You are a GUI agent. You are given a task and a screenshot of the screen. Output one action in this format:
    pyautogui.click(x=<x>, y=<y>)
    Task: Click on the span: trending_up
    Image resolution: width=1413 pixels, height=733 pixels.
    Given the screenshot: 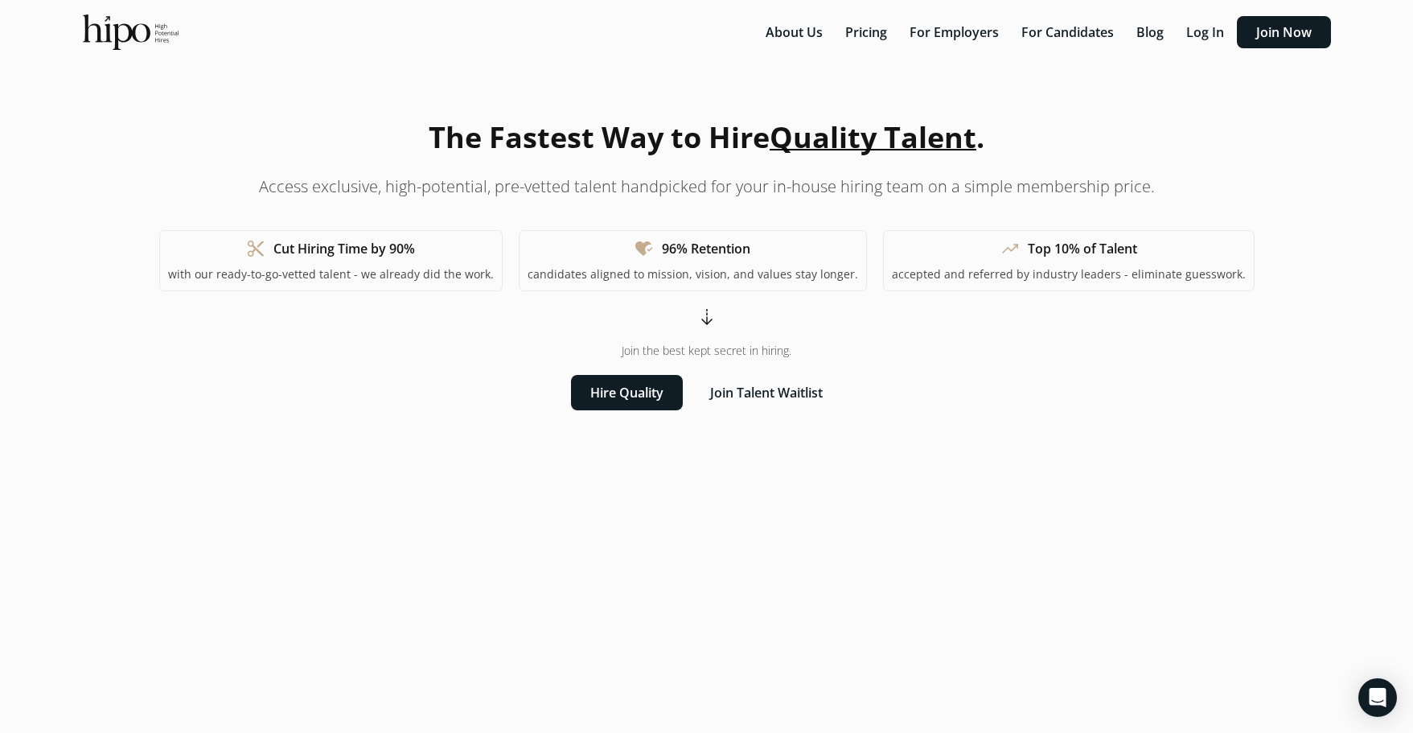 What is the action you would take?
    pyautogui.click(x=1010, y=248)
    